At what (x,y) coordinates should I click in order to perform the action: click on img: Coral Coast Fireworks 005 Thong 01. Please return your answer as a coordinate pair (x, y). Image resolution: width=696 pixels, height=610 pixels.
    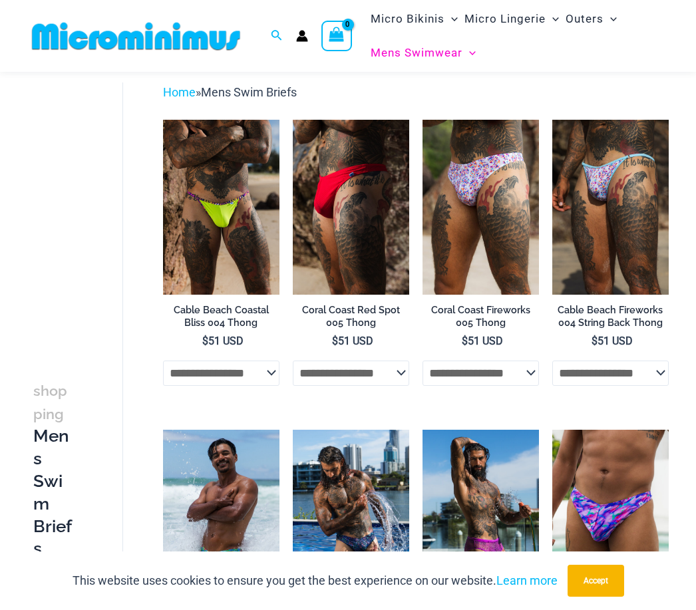
    Looking at the image, I should click on (481, 207).